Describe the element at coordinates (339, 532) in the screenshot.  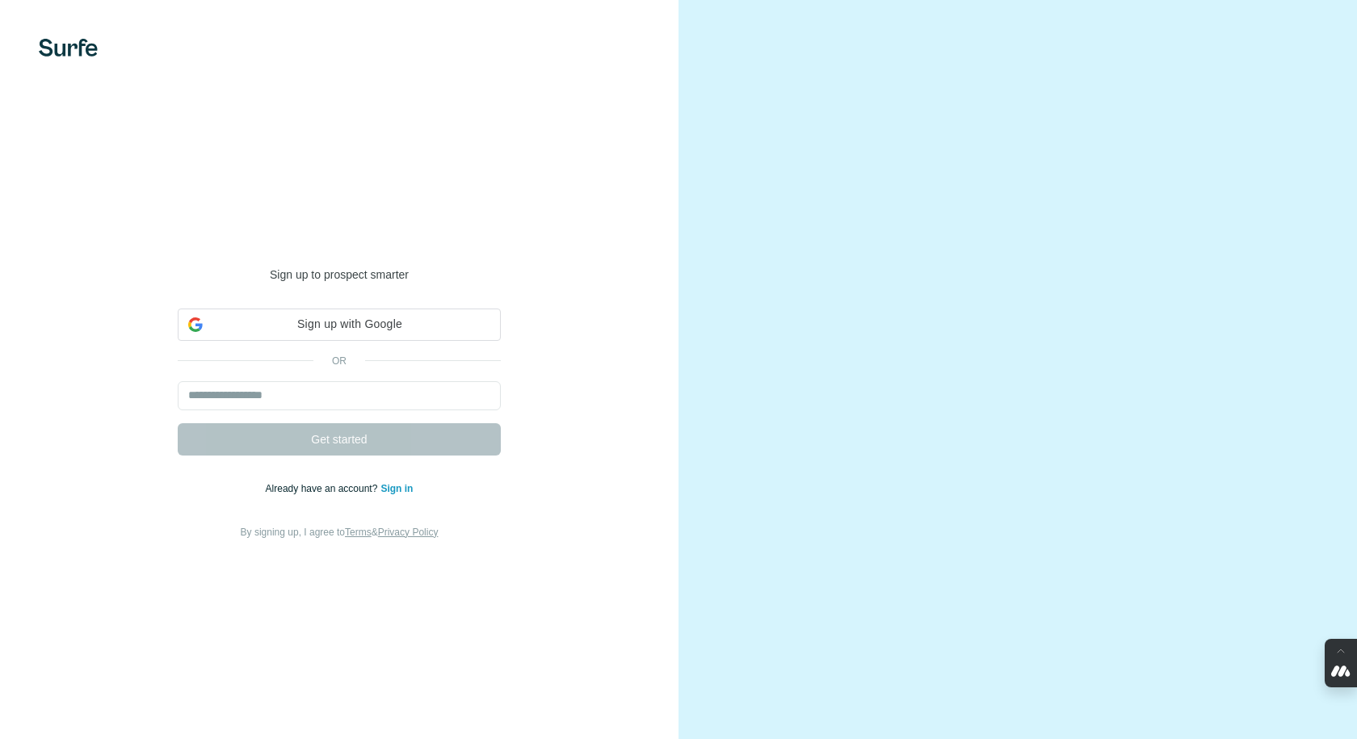
I see `span: By signing up, I agree to &` at that location.